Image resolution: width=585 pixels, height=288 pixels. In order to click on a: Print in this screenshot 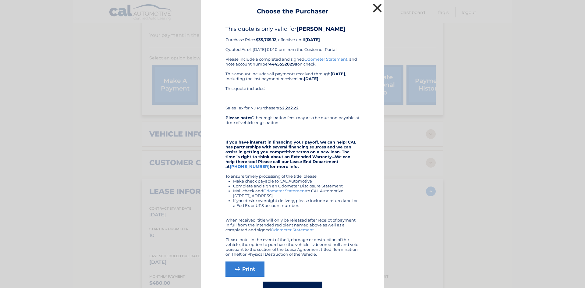, I will do `click(245, 269)`.